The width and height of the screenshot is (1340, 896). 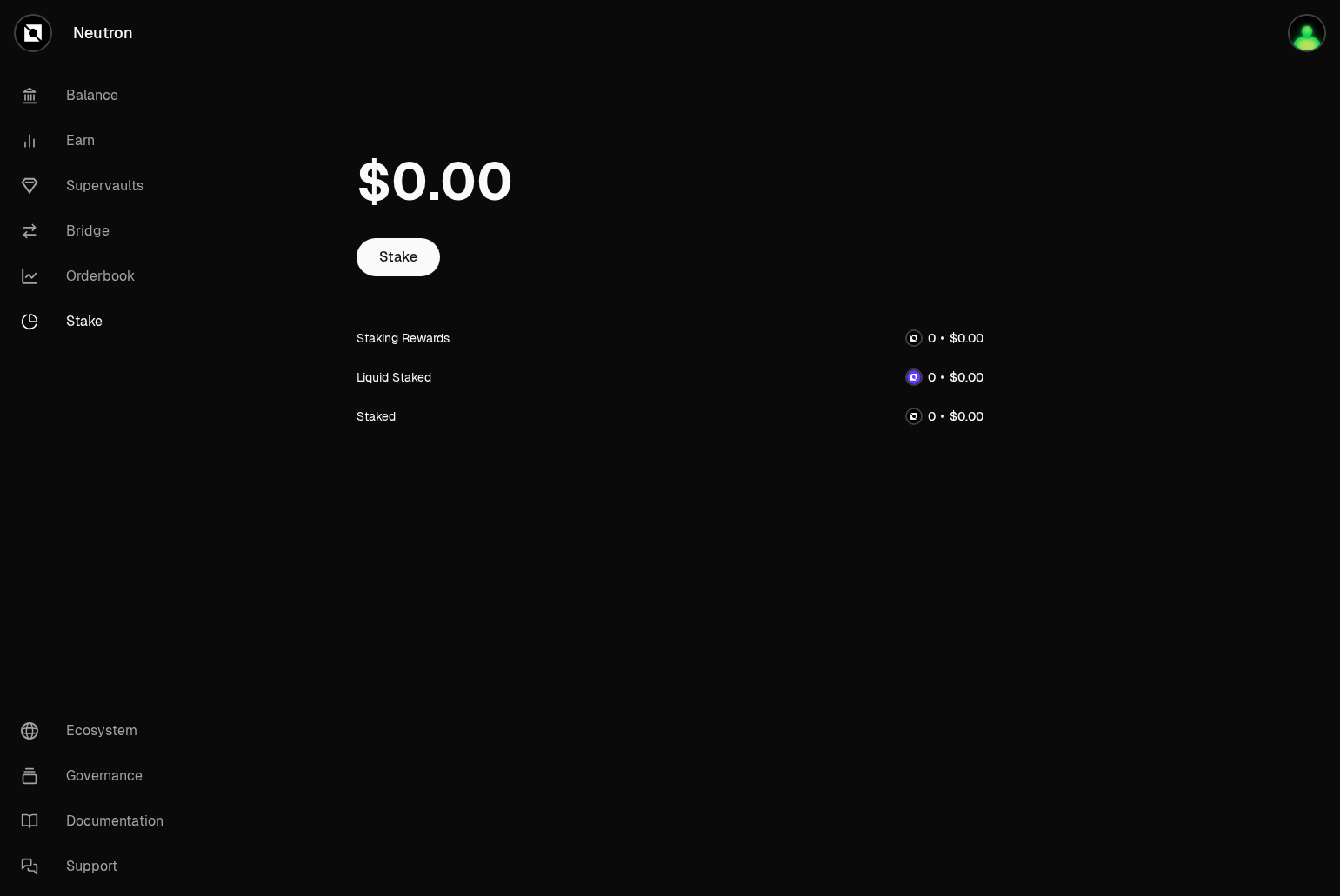 I want to click on a: Balance, so click(x=97, y=96).